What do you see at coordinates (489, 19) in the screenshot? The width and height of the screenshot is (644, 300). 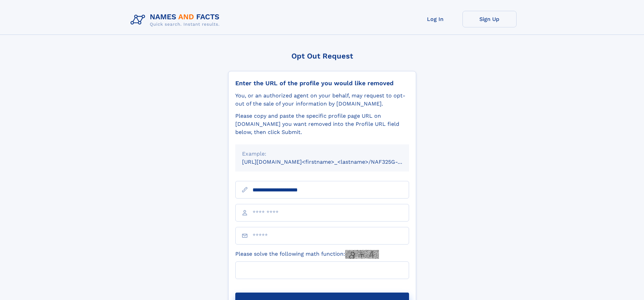 I see `a: Sign Up` at bounding box center [489, 19].